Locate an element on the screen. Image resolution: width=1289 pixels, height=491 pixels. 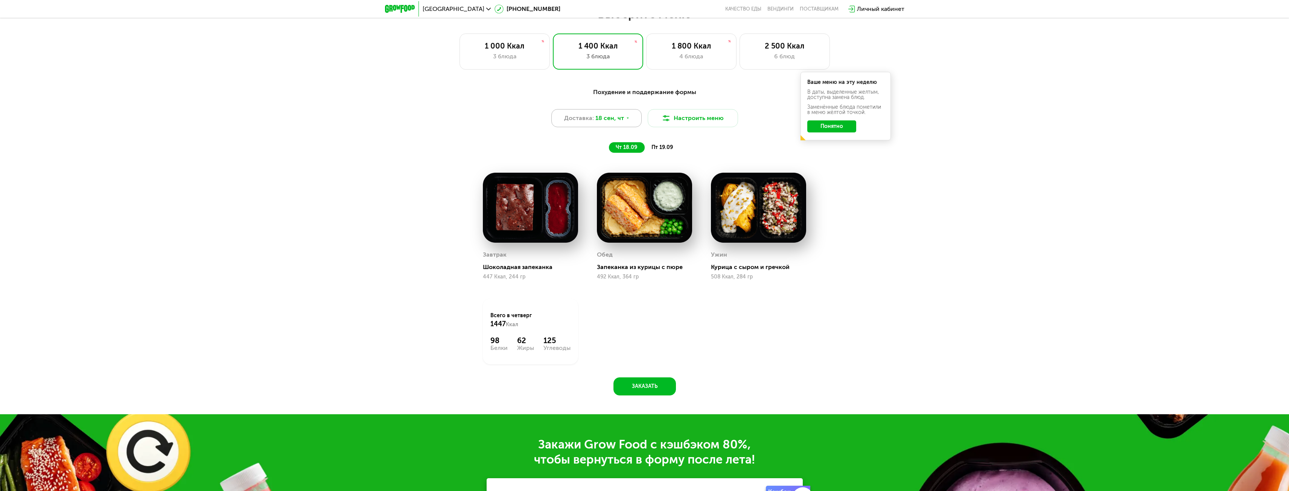
div: Жиры is located at coordinates (525, 348).